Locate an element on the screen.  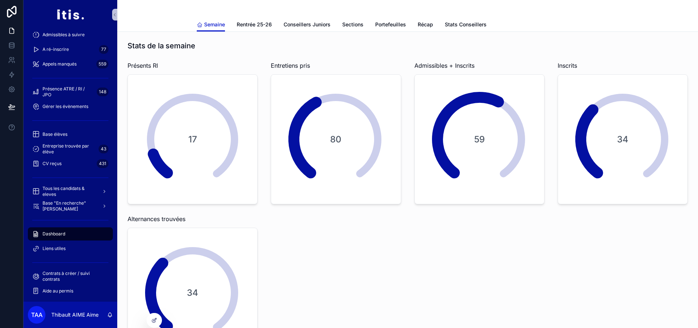
span: Inscrits is located at coordinates (567, 66).